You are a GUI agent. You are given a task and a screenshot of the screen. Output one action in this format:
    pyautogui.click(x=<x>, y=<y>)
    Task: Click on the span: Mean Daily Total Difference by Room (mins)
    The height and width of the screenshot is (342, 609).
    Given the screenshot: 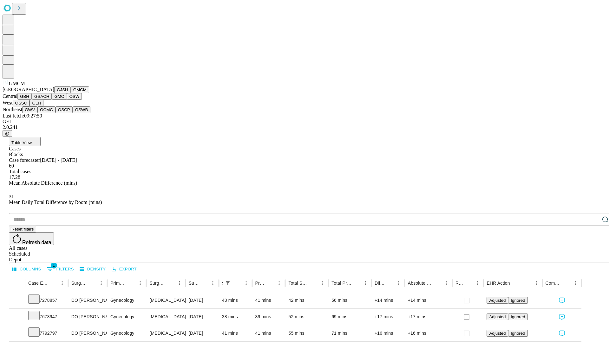 What is the action you would take?
    pyautogui.click(x=55, y=202)
    